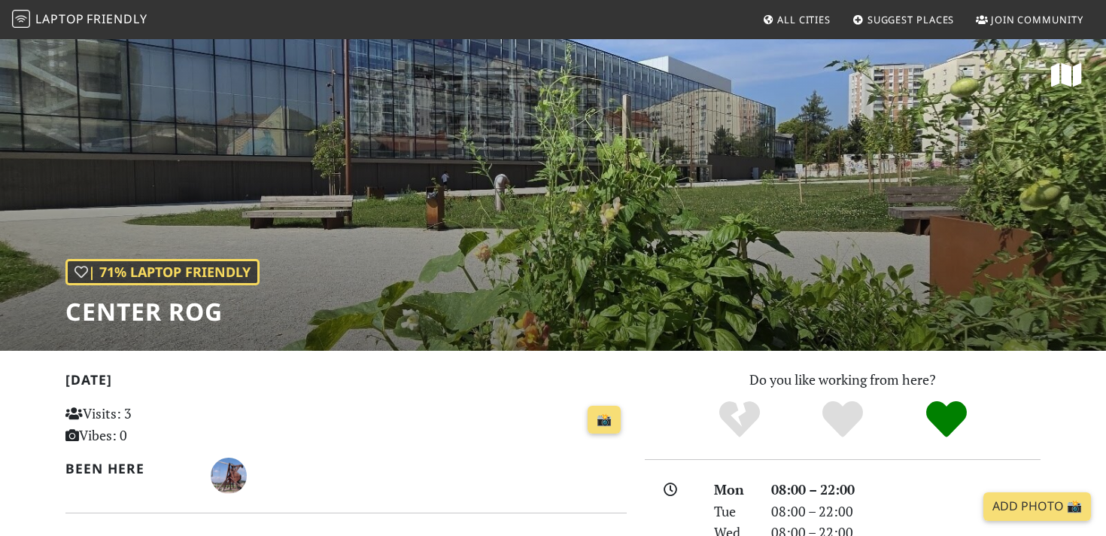  What do you see at coordinates (1029, 20) in the screenshot?
I see `a: Join Community` at bounding box center [1029, 20].